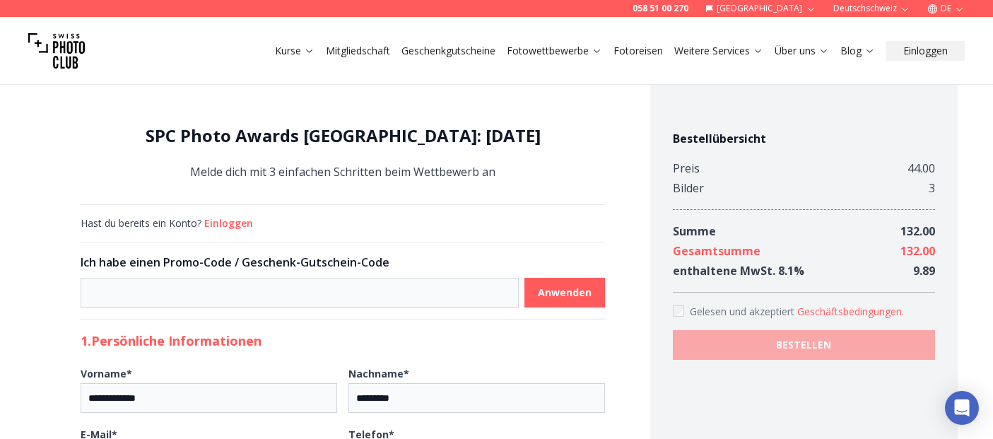 Image resolution: width=993 pixels, height=439 pixels. Describe the element at coordinates (358, 51) in the screenshot. I see `button: Mitgliedschaft` at that location.